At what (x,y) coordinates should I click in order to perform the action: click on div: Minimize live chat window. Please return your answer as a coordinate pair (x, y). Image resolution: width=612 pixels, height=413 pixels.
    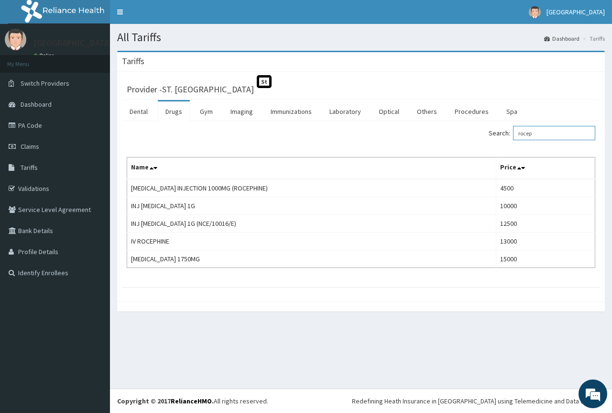
    Looking at the image, I should click on (168, 16).